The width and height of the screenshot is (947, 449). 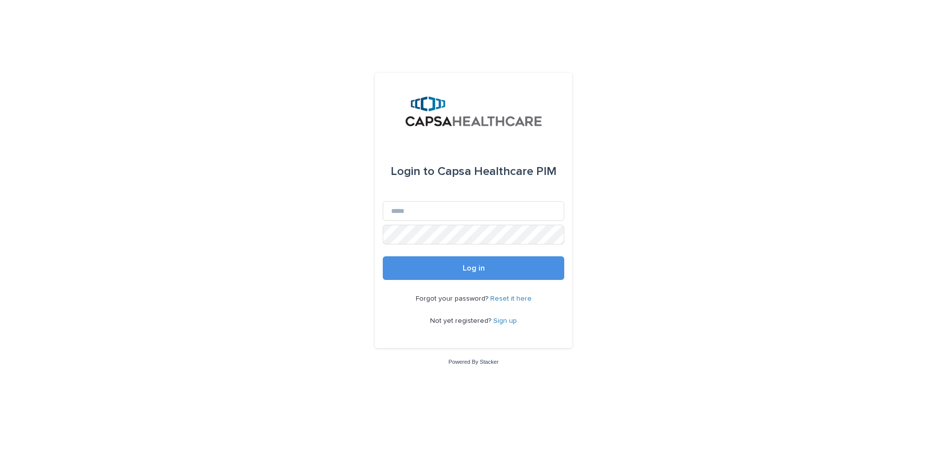 I want to click on a: Sign up, so click(x=505, y=321).